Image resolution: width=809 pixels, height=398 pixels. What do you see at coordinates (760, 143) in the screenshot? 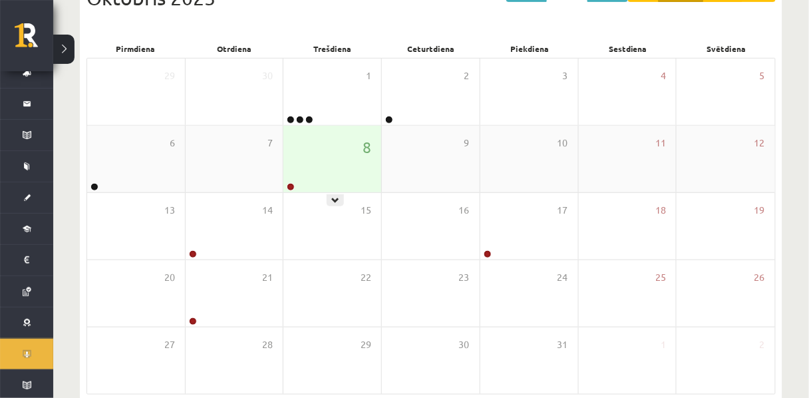
I see `span: 12` at bounding box center [760, 143].